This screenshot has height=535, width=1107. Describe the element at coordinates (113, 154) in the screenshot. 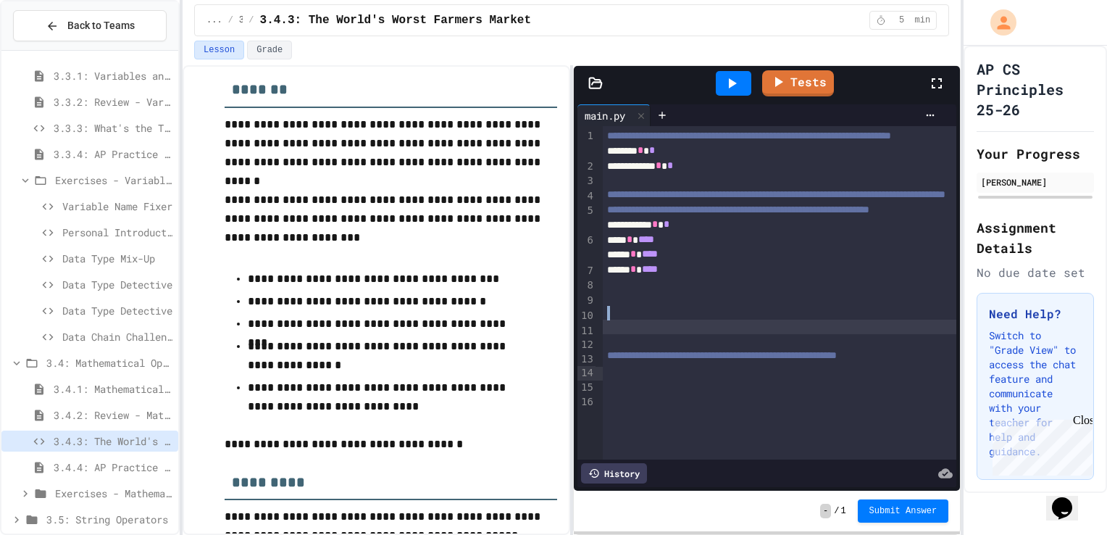

I see `span: 3.3.4: AP Practice - Variables` at that location.